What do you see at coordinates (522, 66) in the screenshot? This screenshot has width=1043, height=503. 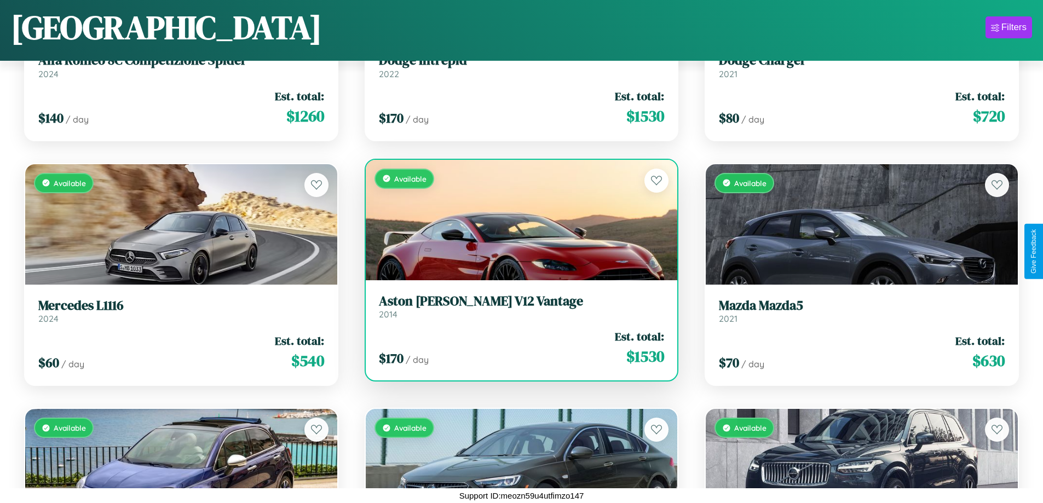 I see `a: Dodge Intrepid2022` at bounding box center [522, 66].